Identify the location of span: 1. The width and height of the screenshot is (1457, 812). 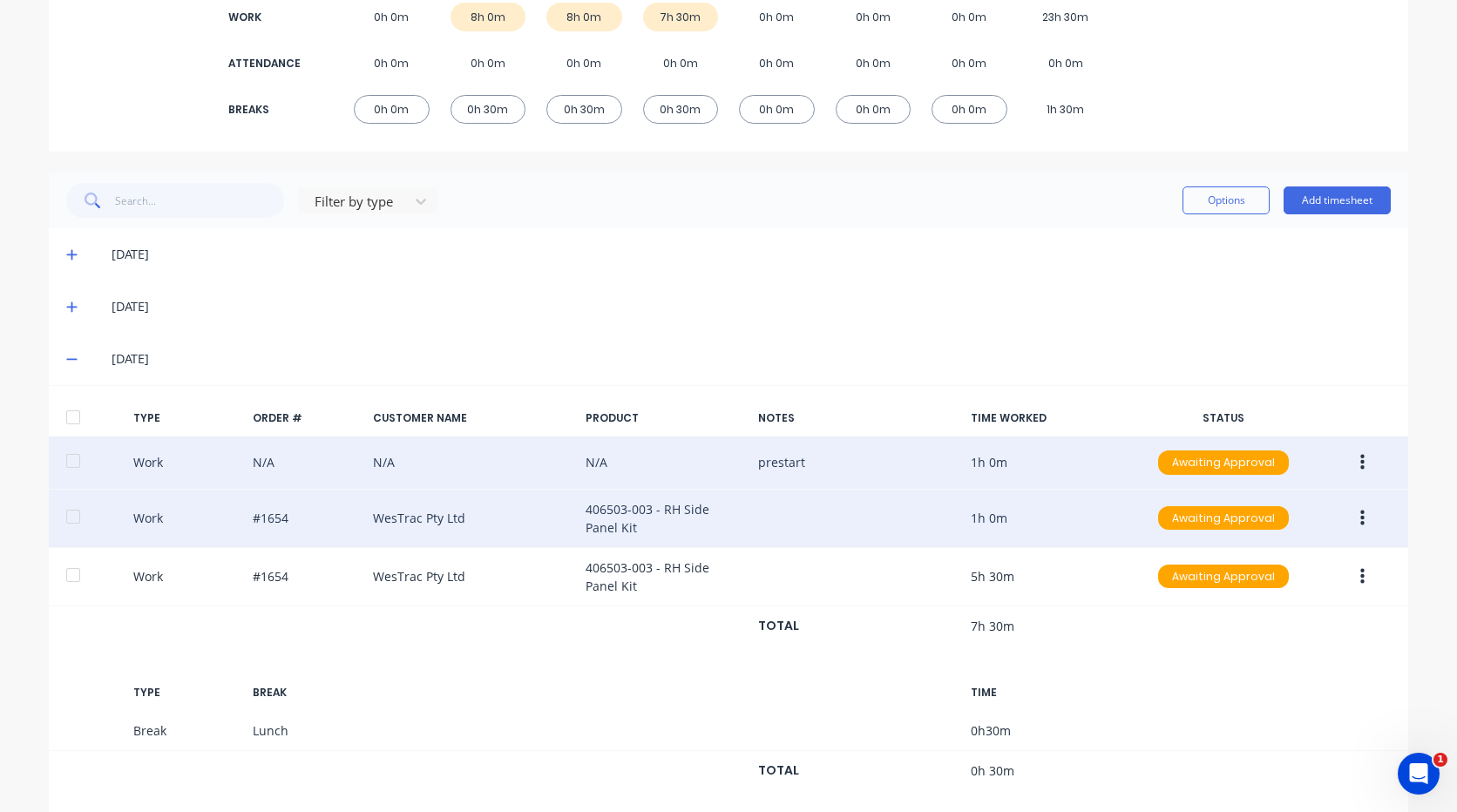
(1440, 759).